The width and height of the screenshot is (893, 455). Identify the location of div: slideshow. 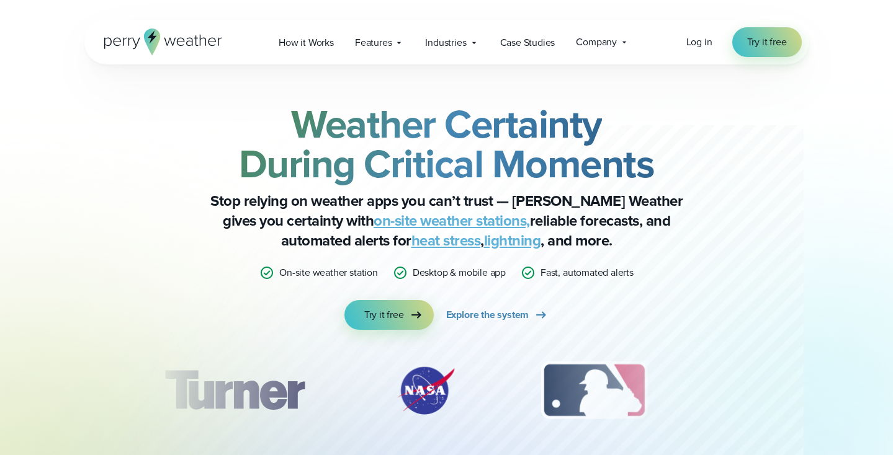
(447, 394).